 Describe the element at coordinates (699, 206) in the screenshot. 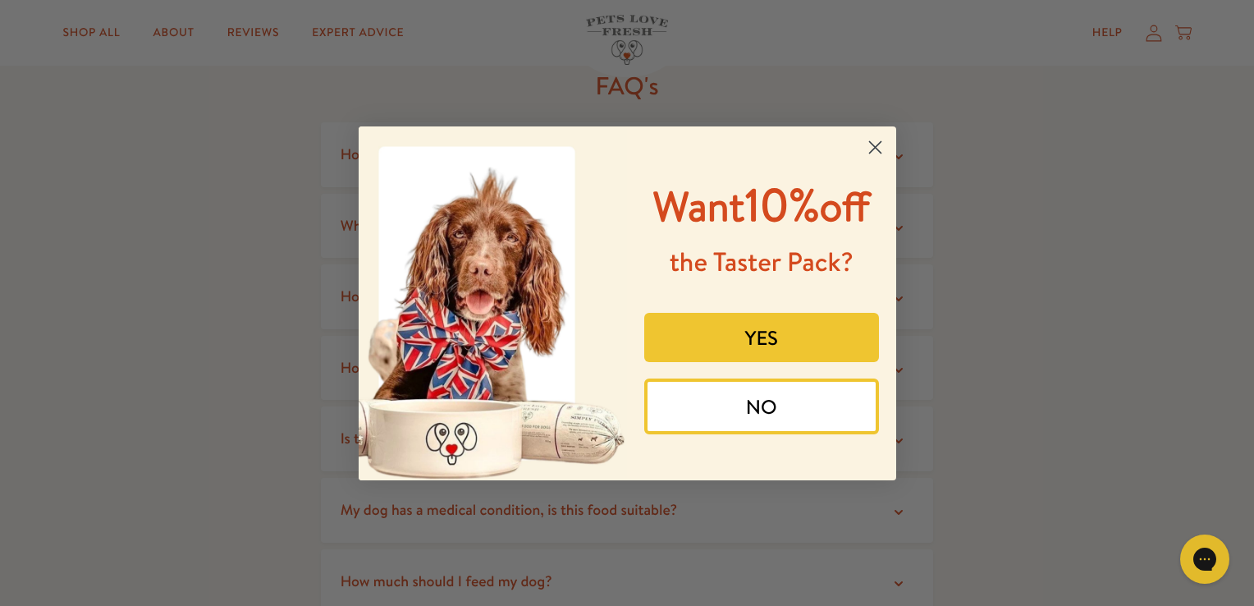

I see `span: Want` at that location.